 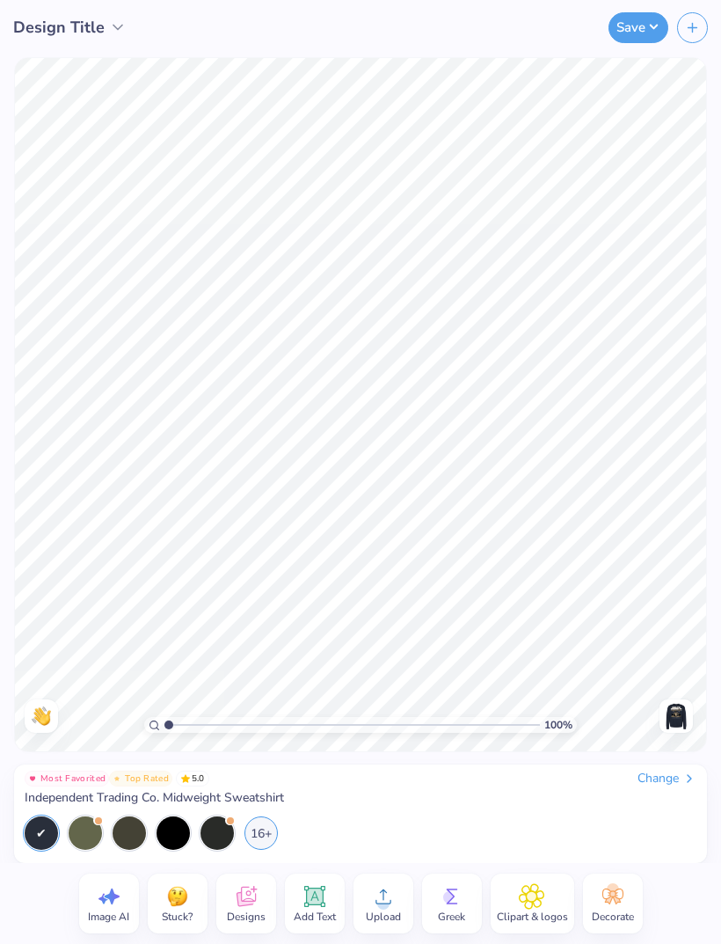 I want to click on img: Back, so click(x=676, y=716).